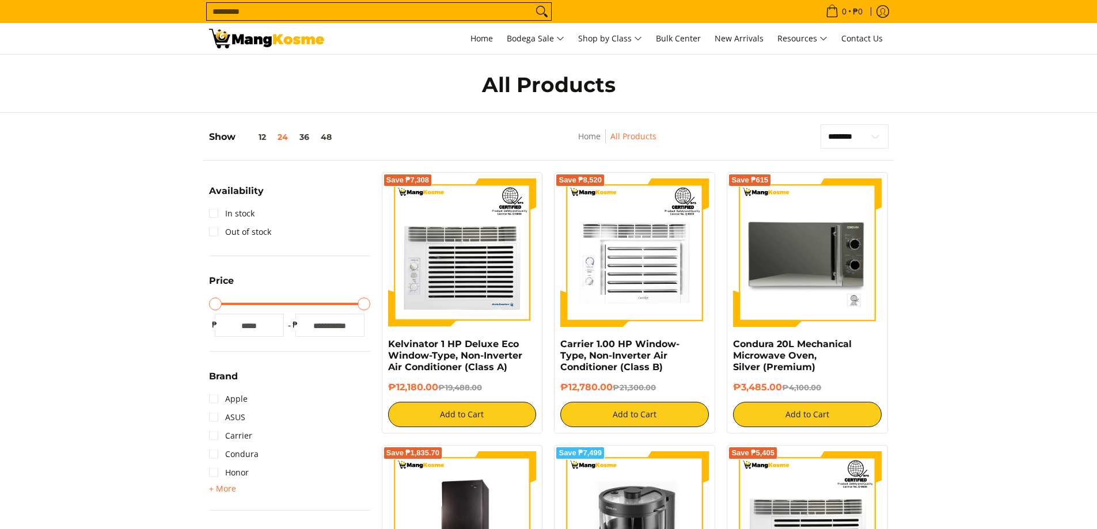 Image resolution: width=1097 pixels, height=529 pixels. Describe the element at coordinates (753, 453) in the screenshot. I see `span: Save ₱5,405` at that location.